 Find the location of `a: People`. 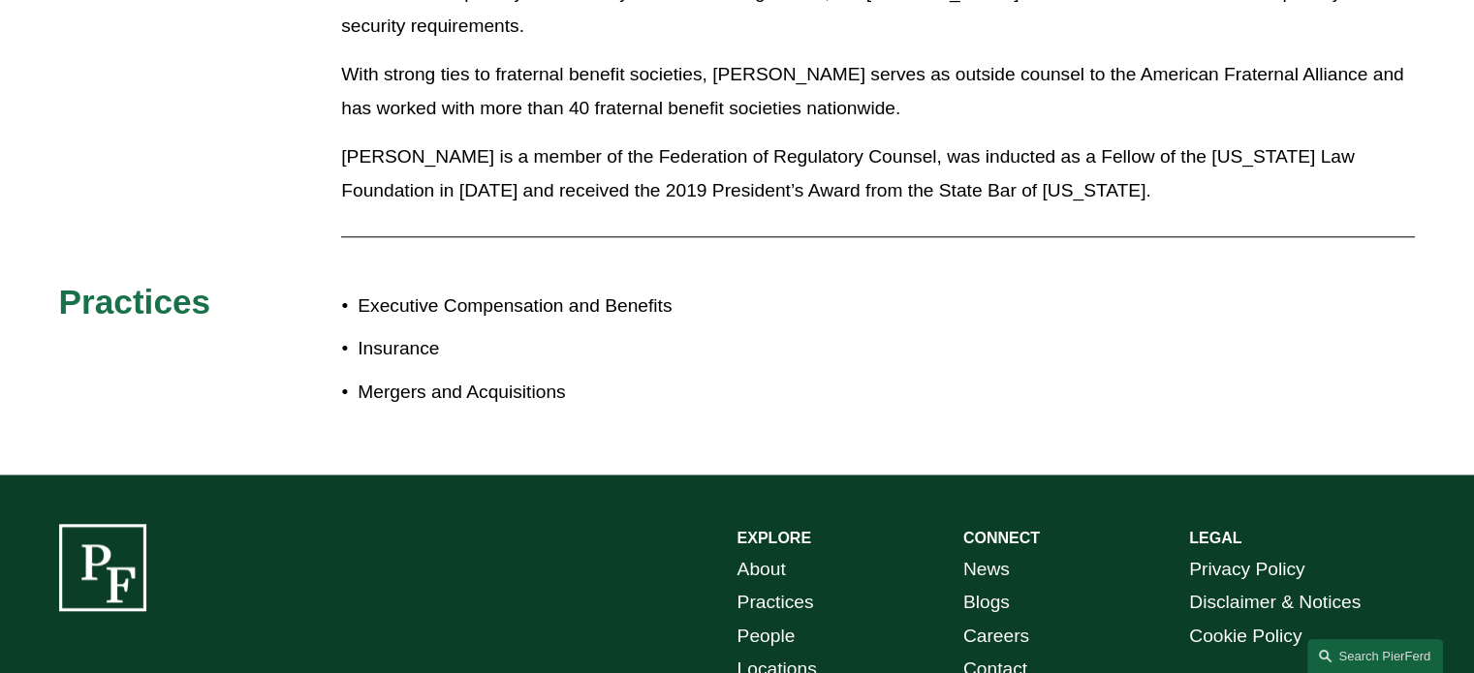

a: People is located at coordinates (766, 637).